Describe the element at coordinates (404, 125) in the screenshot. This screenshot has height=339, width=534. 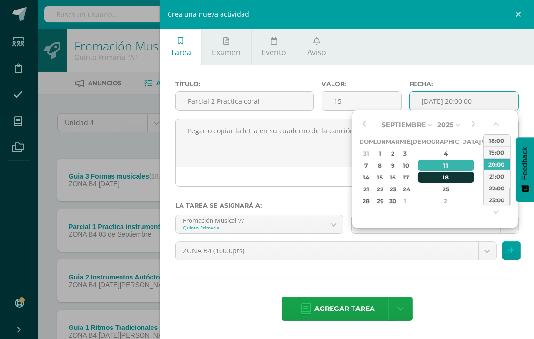
I see `span: Septiembre` at that location.